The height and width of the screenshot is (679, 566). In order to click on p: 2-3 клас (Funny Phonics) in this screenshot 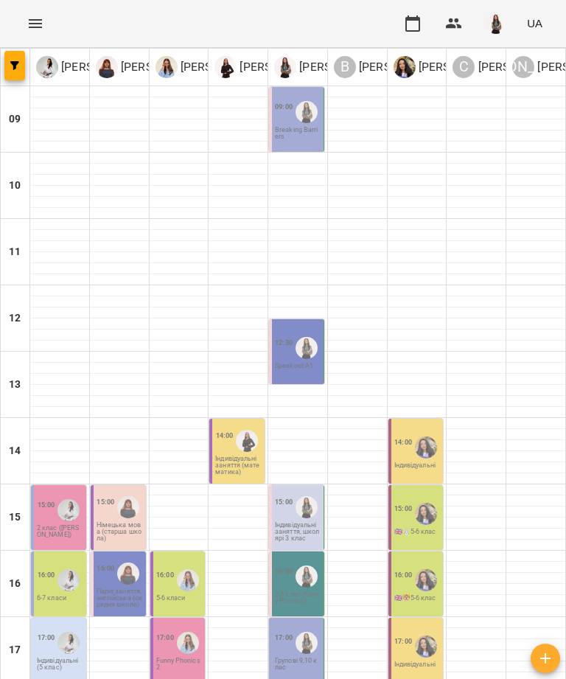, I will do `click(298, 598)`.